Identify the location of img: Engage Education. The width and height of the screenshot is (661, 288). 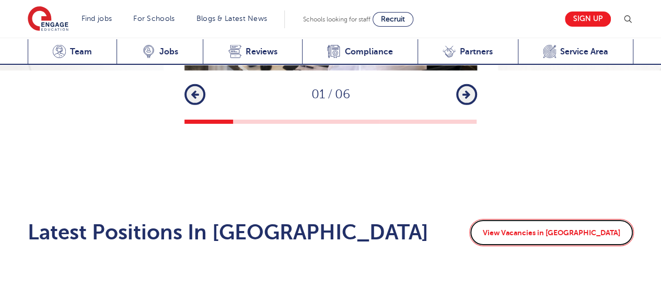
(48, 19).